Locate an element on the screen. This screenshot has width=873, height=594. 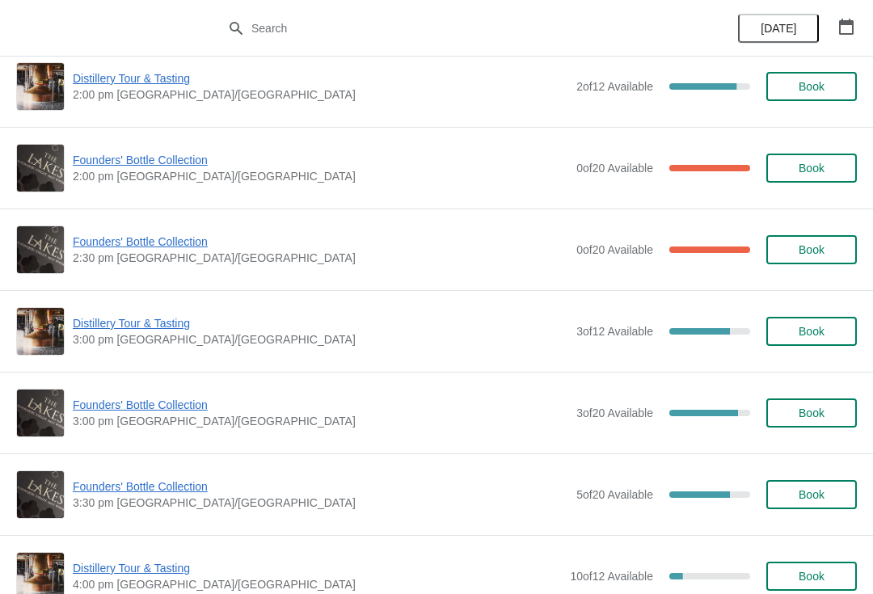
span: 2 of 12 Available is located at coordinates (614, 86).